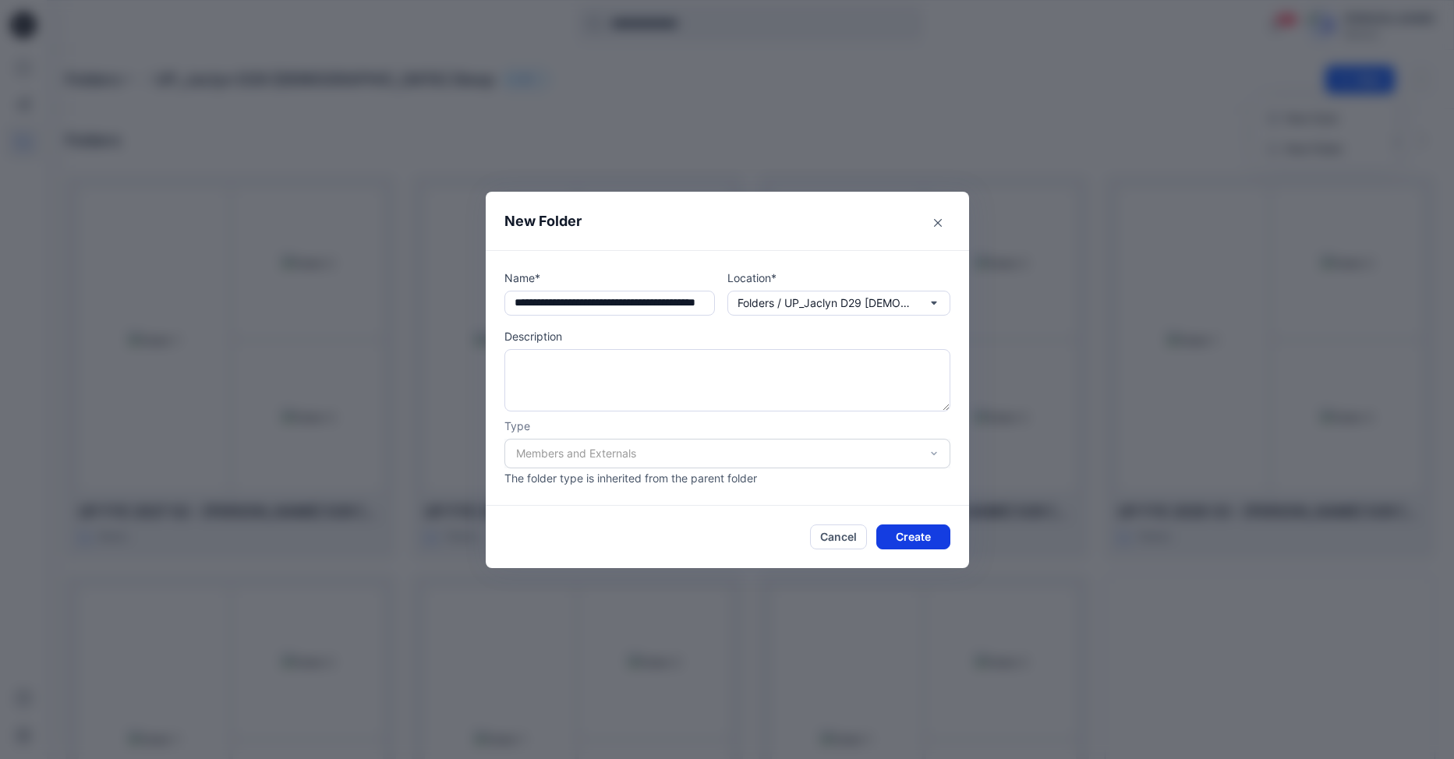 The height and width of the screenshot is (759, 1454). Describe the element at coordinates (610, 278) in the screenshot. I see `p: Name*` at that location.